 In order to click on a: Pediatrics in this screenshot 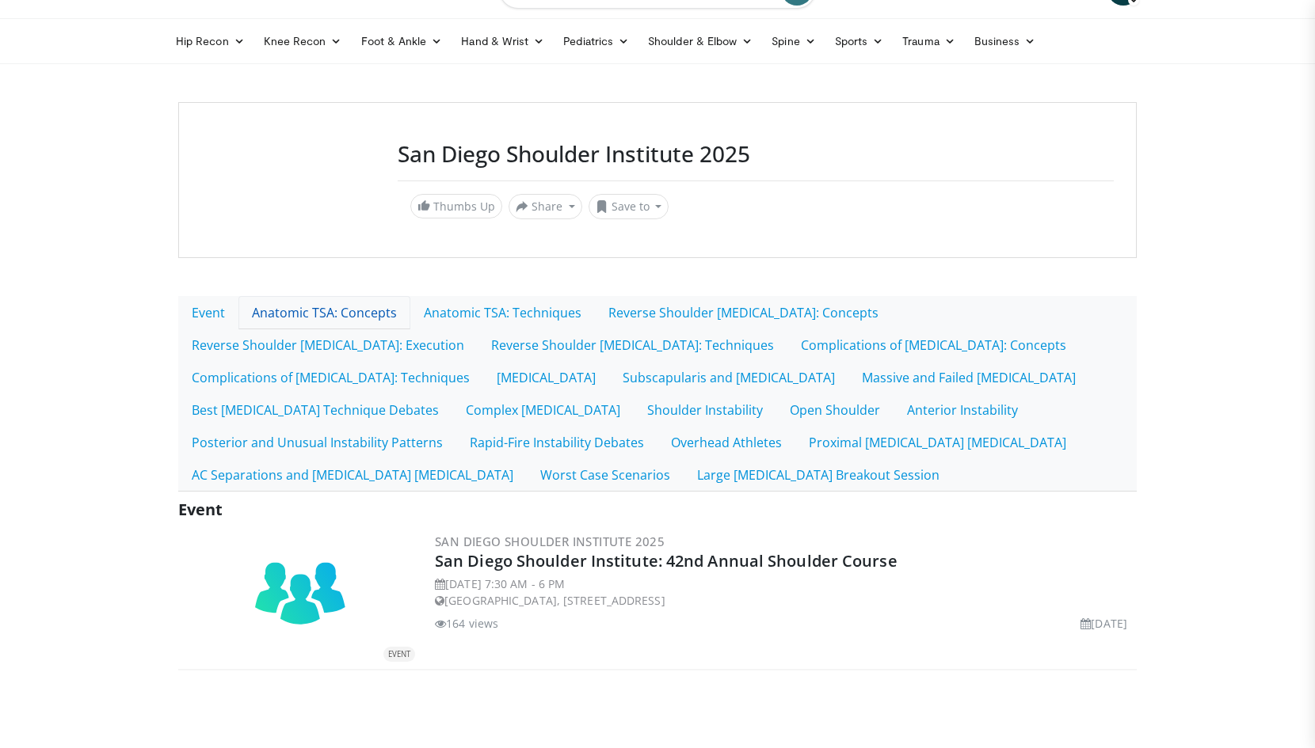, I will do `click(596, 41)`.